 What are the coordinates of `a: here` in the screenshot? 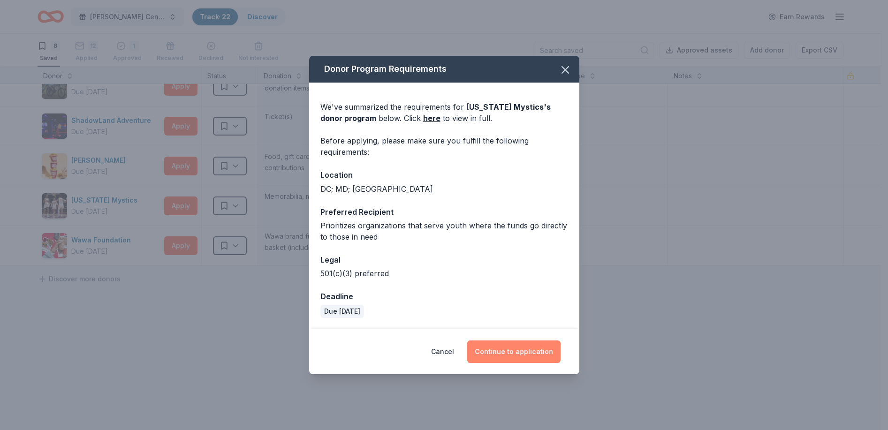 It's located at (432, 118).